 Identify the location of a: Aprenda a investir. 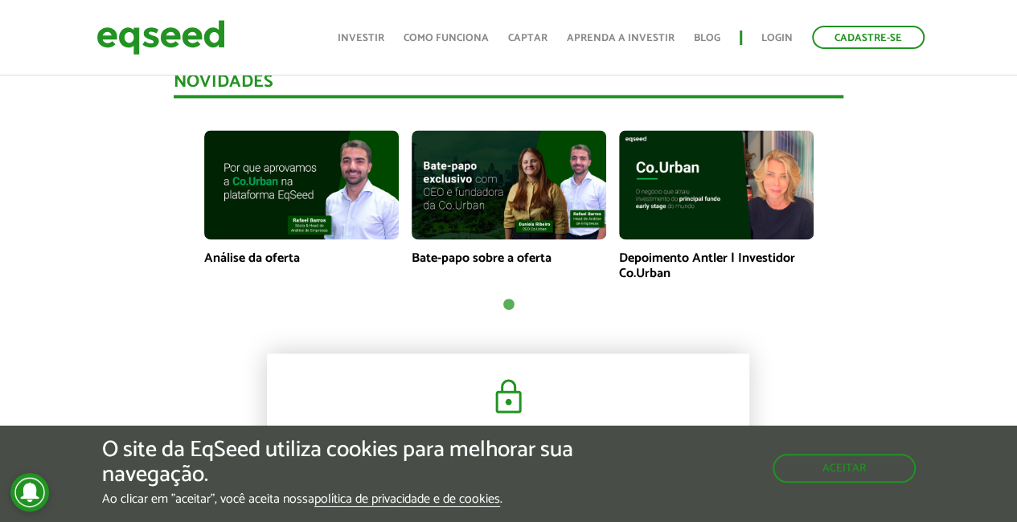
(620, 38).